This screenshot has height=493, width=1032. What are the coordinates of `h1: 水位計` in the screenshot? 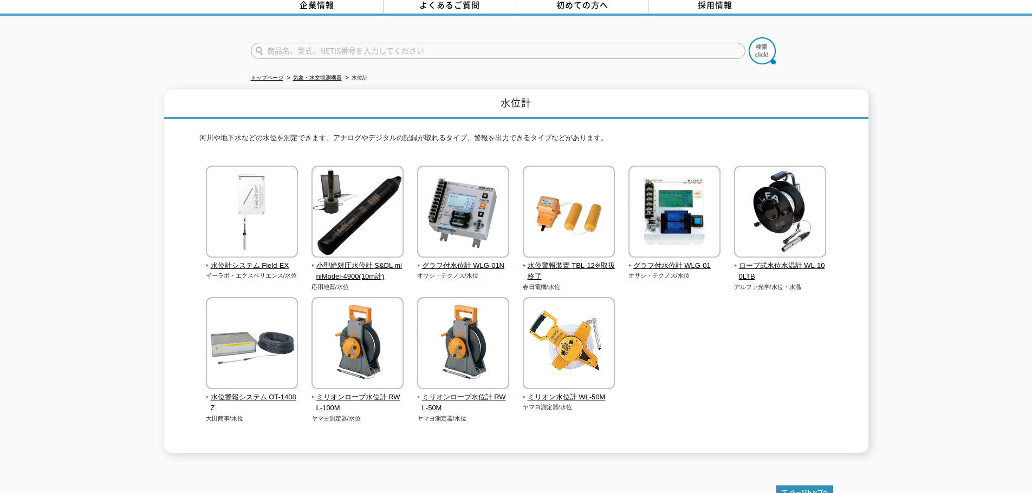 It's located at (516, 104).